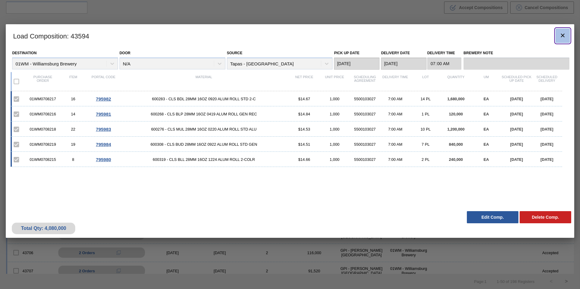  Describe the element at coordinates (456, 160) in the screenshot. I see `span: 240,000` at that location.